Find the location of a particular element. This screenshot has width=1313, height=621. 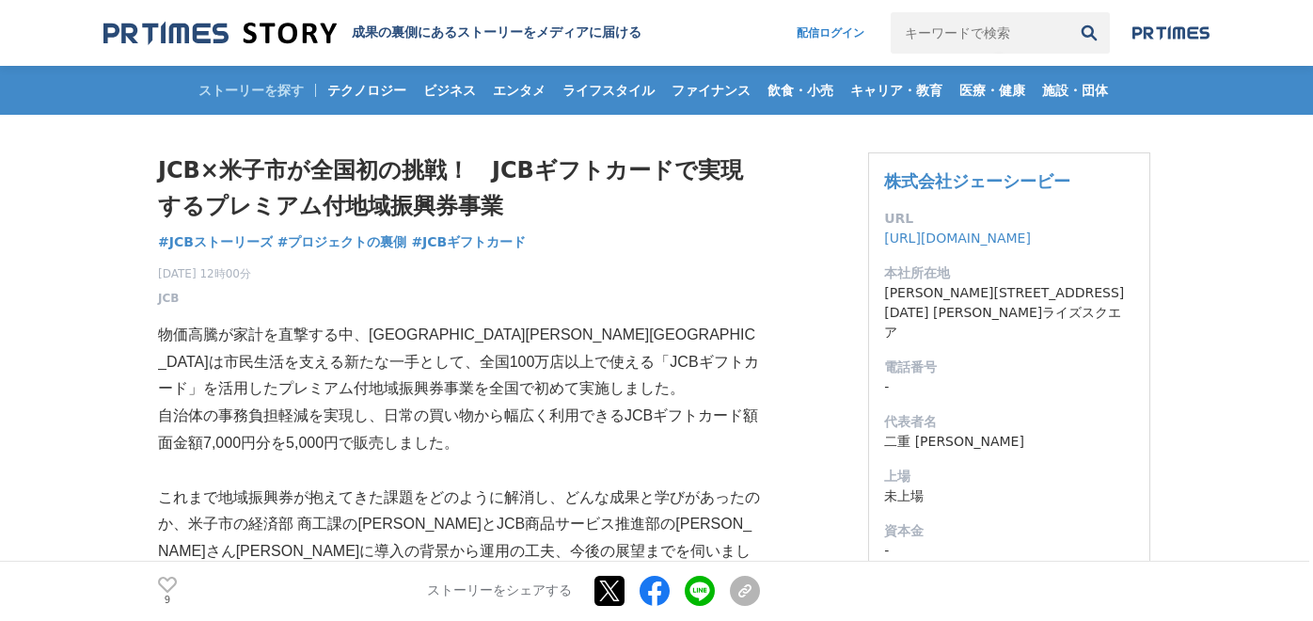

a: 株式会社ジェーシービー is located at coordinates (977, 181).